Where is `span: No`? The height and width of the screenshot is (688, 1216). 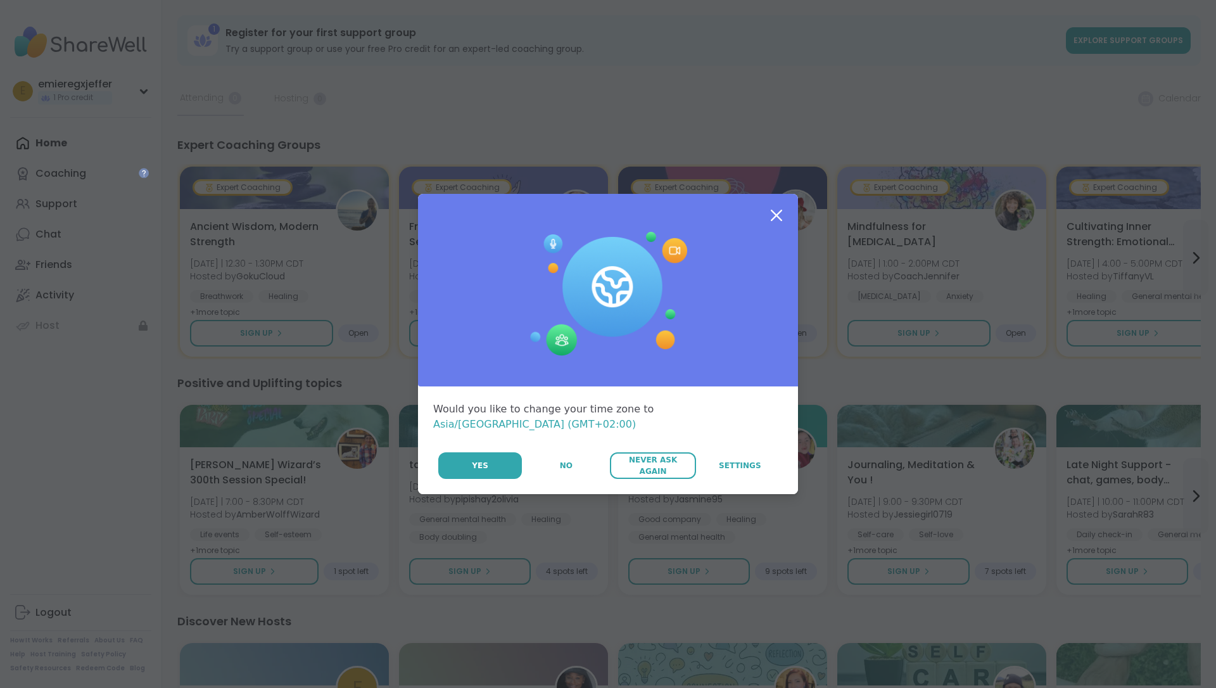
span: No is located at coordinates (566, 466).